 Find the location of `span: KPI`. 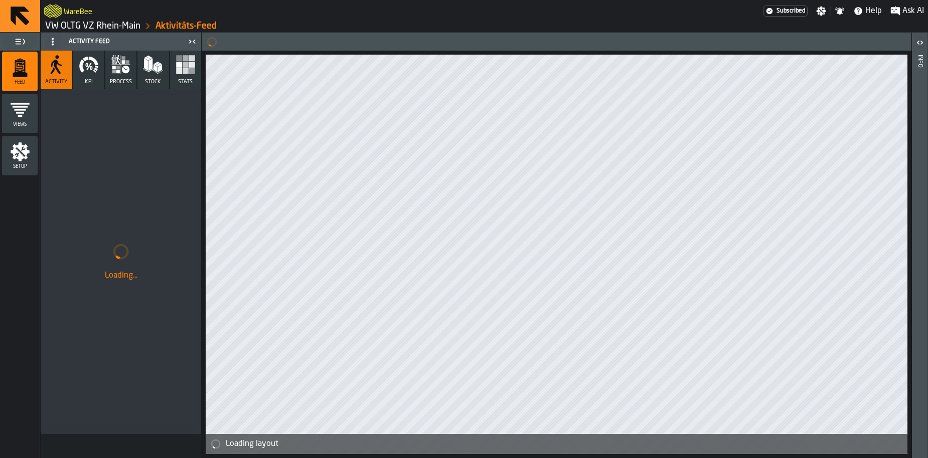

span: KPI is located at coordinates (89, 82).